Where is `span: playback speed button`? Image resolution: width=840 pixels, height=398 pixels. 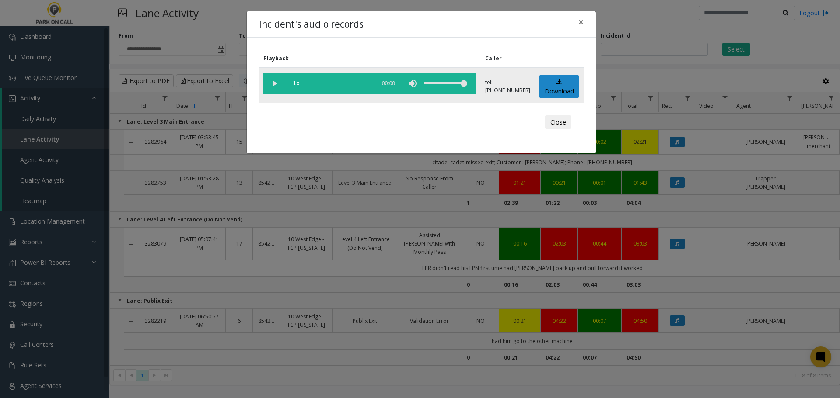
span: playback speed button is located at coordinates (296, 84).